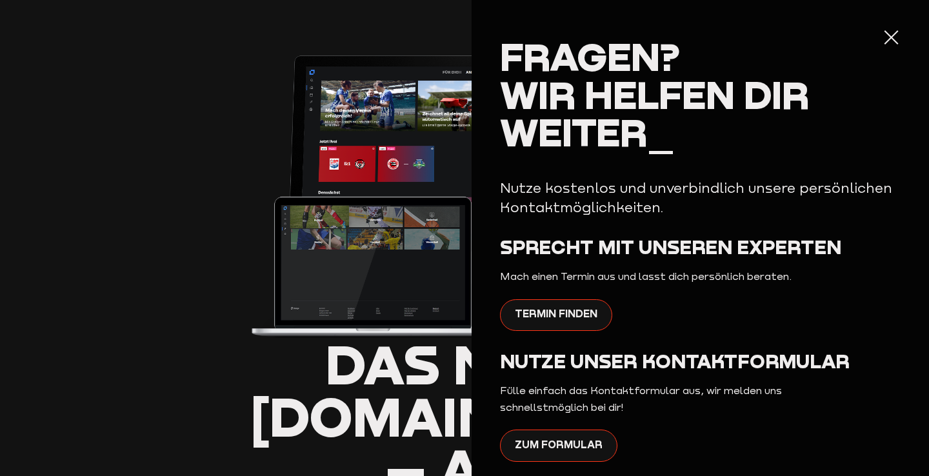 The width and height of the screenshot is (929, 476). What do you see at coordinates (700, 197) in the screenshot?
I see `p: Nutze kostenlos und unverbindlich unsere persönlichen Kontaktmöglichkeiten.` at bounding box center [700, 197].